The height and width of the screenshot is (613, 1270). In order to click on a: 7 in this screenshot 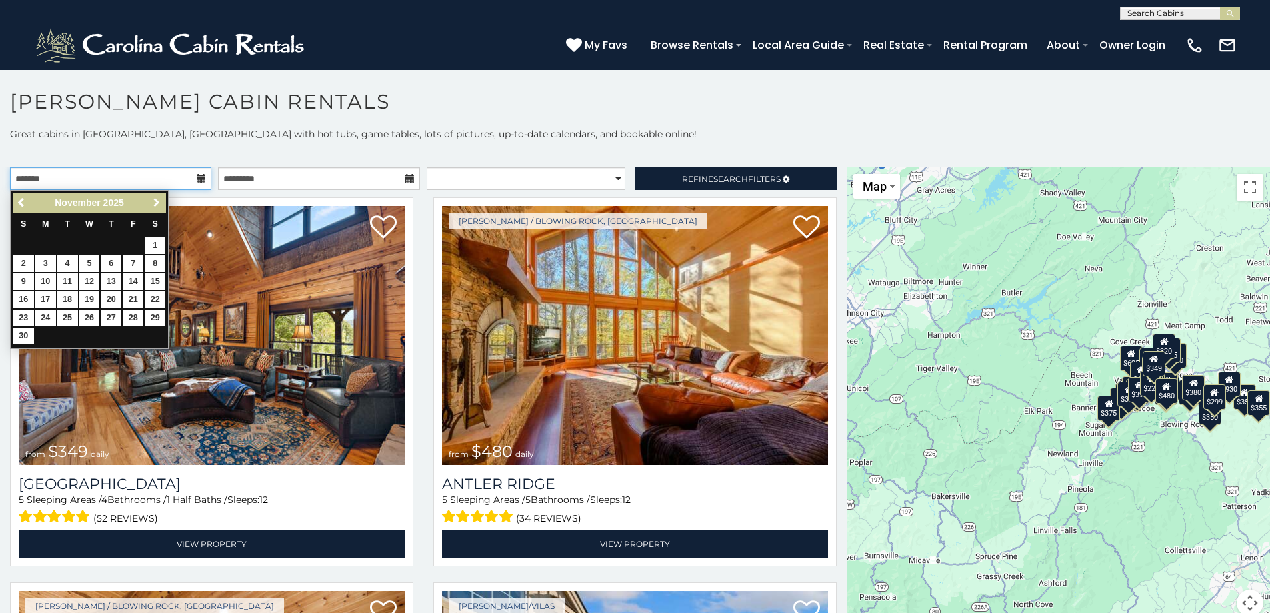, I will do `click(133, 263)`.